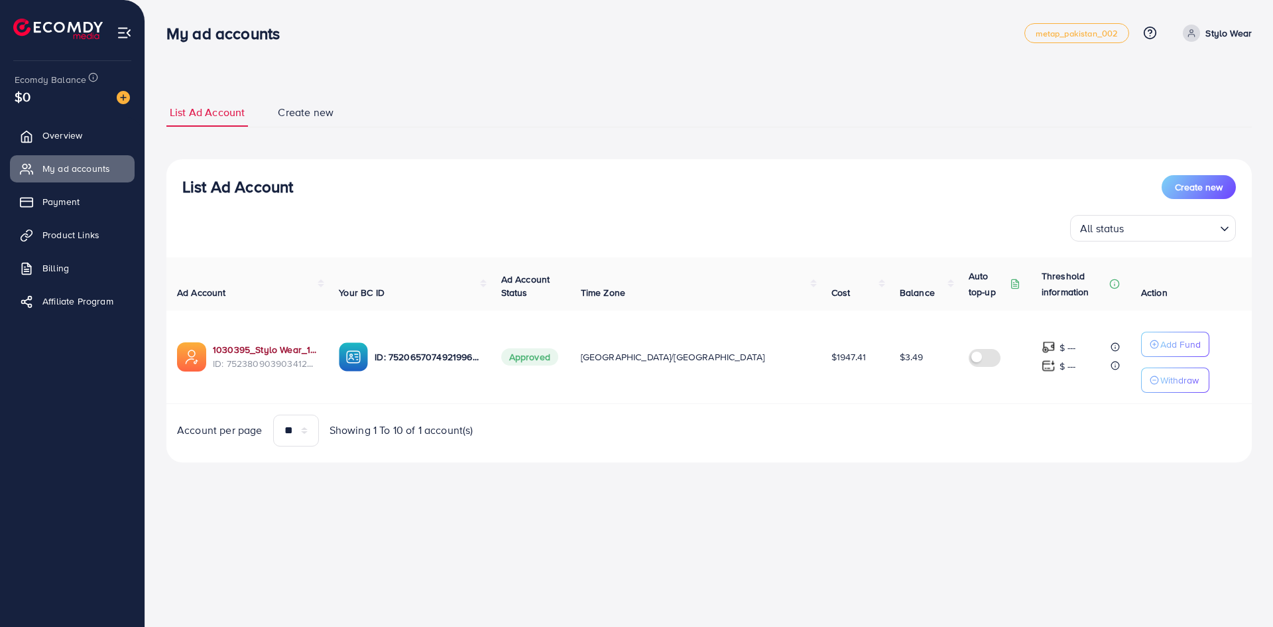 This screenshot has height=627, width=1273. I want to click on span: Product Links, so click(71, 235).